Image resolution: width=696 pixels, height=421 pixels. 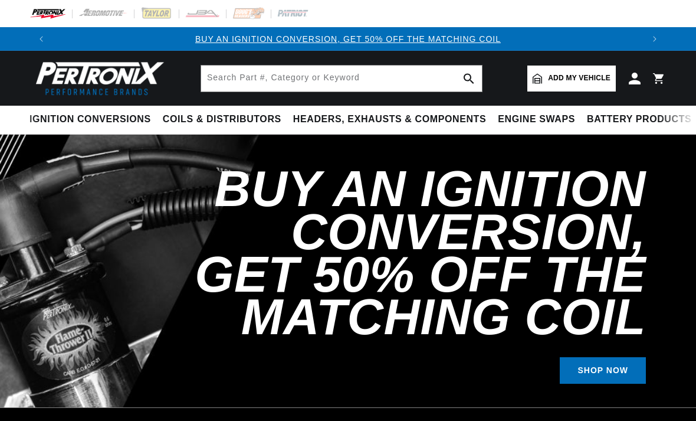 What do you see at coordinates (579, 78) in the screenshot?
I see `span: Add my vehicle` at bounding box center [579, 78].